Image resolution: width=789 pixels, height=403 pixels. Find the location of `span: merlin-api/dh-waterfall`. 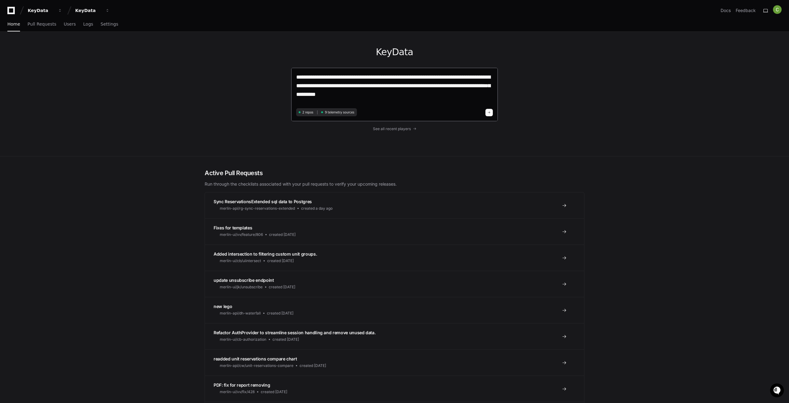

span: merlin-api/dh-waterfall is located at coordinates (240, 313).